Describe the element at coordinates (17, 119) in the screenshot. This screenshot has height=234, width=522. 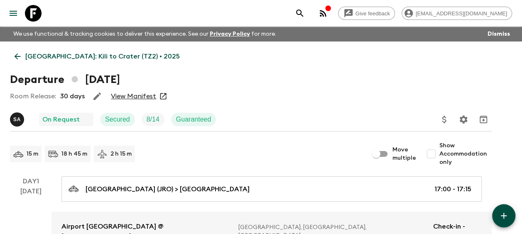
I see `p: S A` at that location.